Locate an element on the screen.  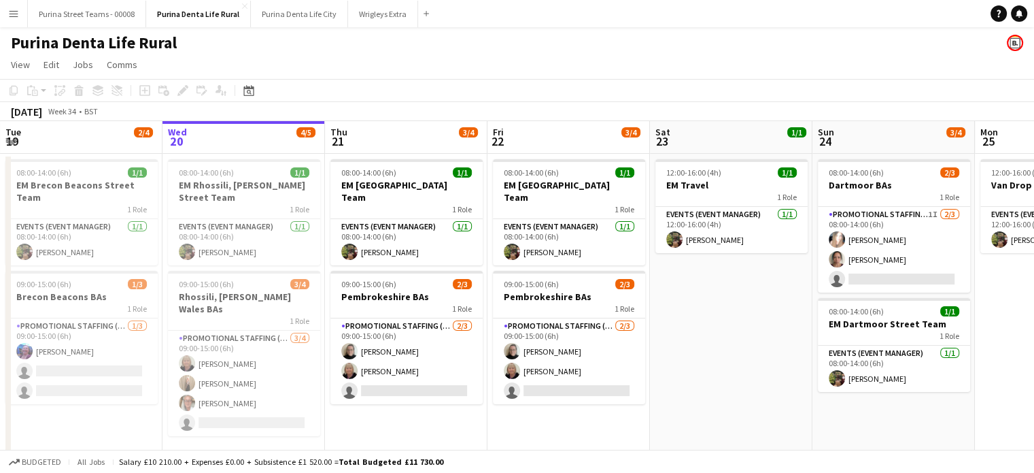
h1: Purina Denta Life Rural is located at coordinates (94, 43).